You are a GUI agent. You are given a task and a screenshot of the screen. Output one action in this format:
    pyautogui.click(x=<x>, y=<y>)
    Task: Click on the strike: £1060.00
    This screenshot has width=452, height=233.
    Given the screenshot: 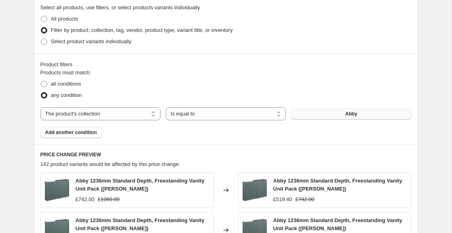 What is the action you would take?
    pyautogui.click(x=109, y=200)
    